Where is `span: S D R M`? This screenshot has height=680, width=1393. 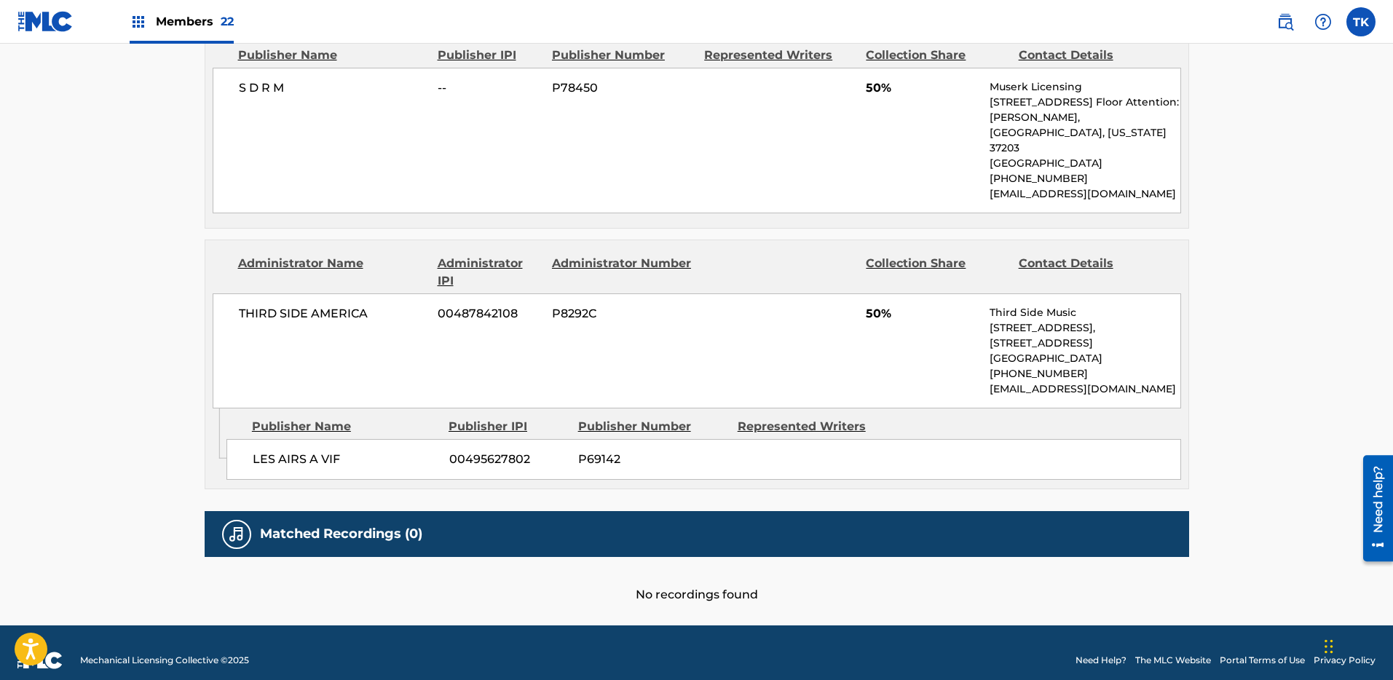
span: S D R M is located at coordinates (333, 88).